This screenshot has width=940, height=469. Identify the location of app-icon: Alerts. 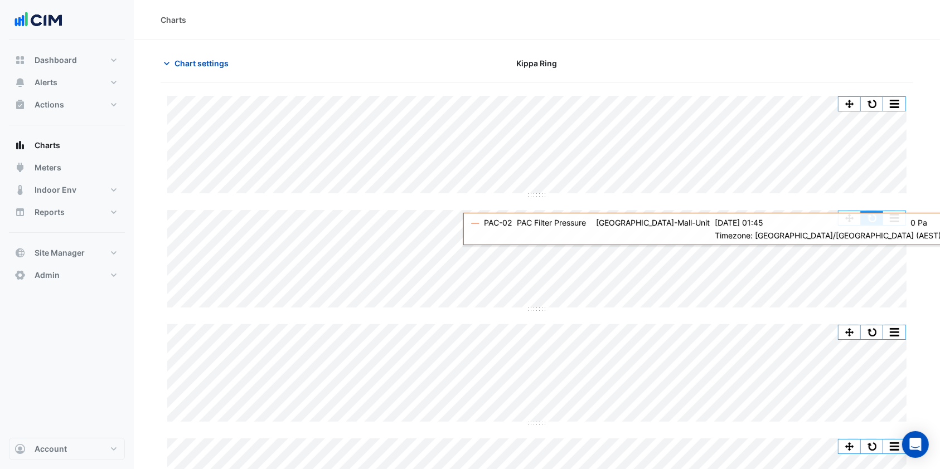
(20, 82).